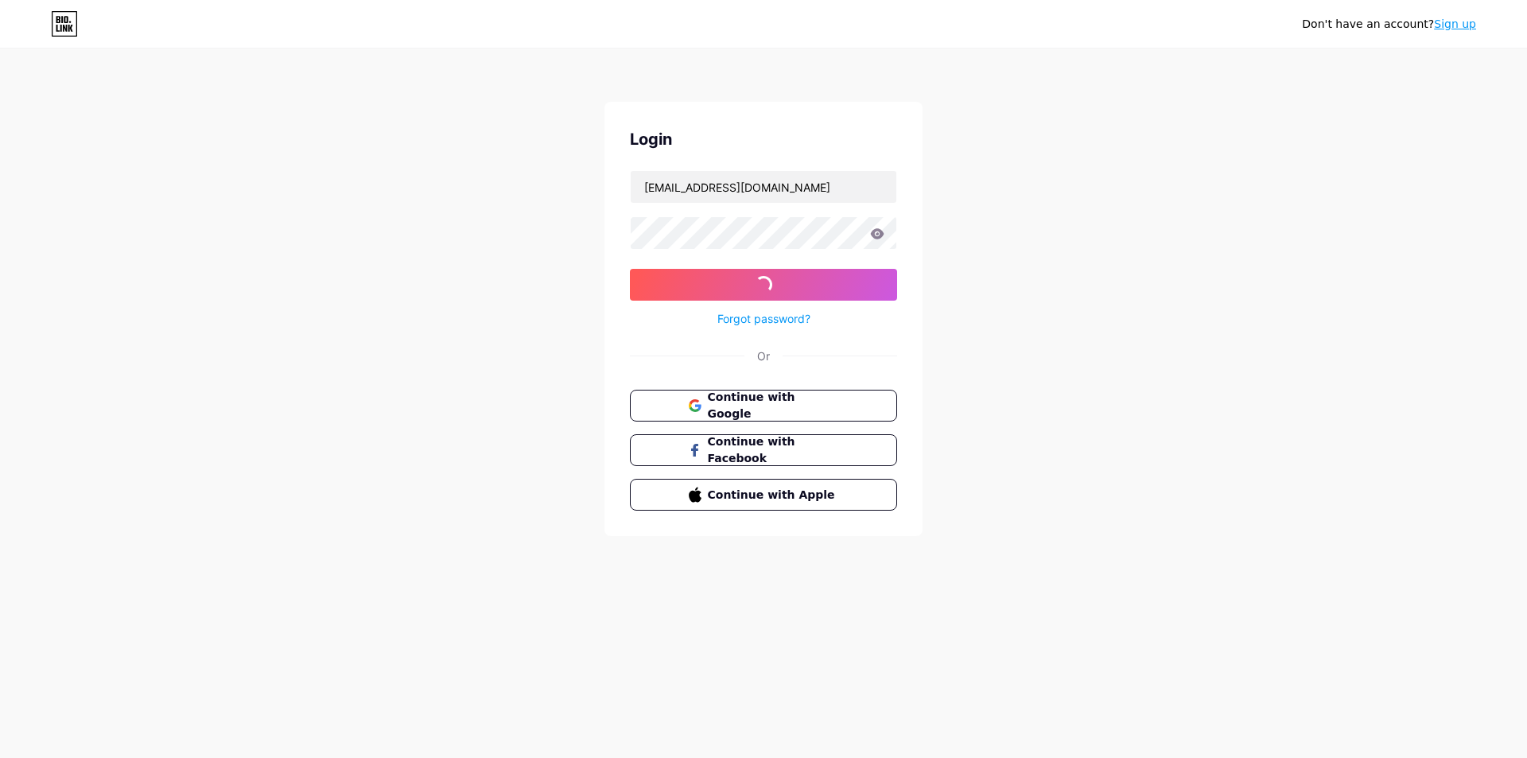 This screenshot has height=758, width=1527. I want to click on button: Continue with Google, so click(763, 406).